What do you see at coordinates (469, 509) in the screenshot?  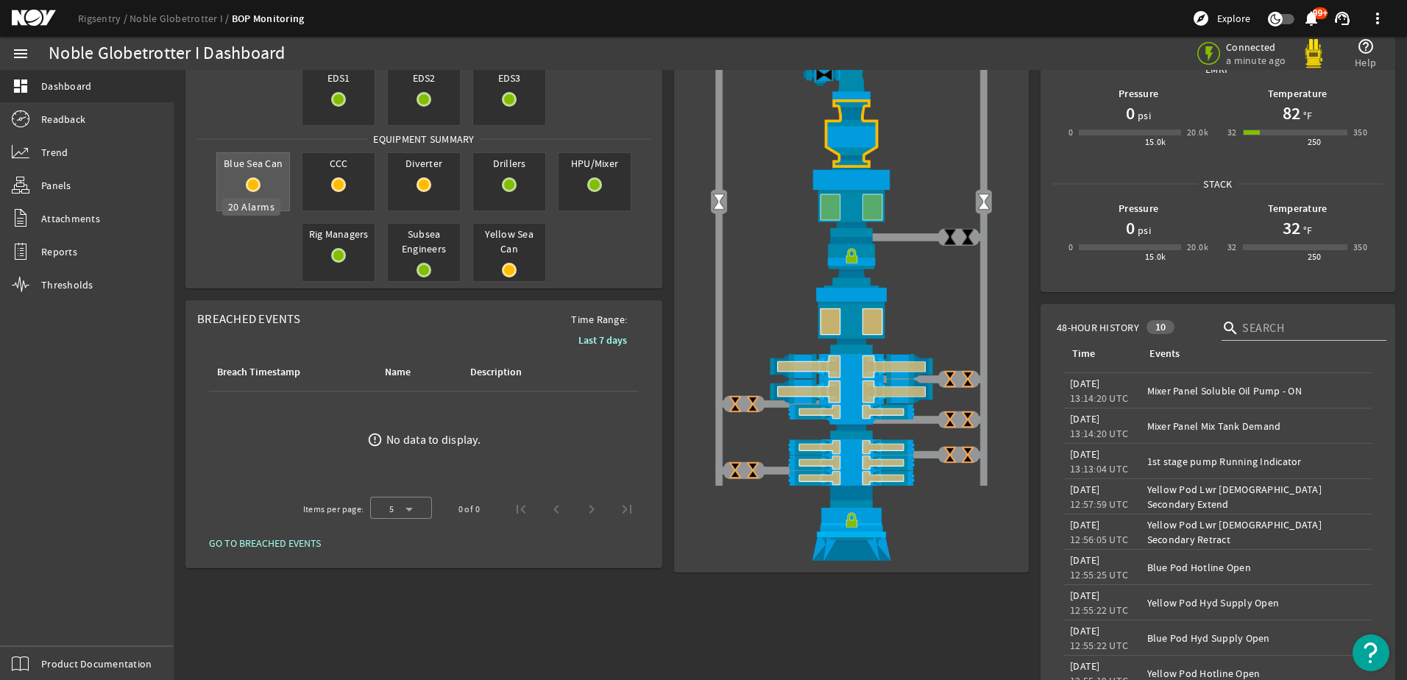 I see `div: 0 of 0` at bounding box center [469, 509].